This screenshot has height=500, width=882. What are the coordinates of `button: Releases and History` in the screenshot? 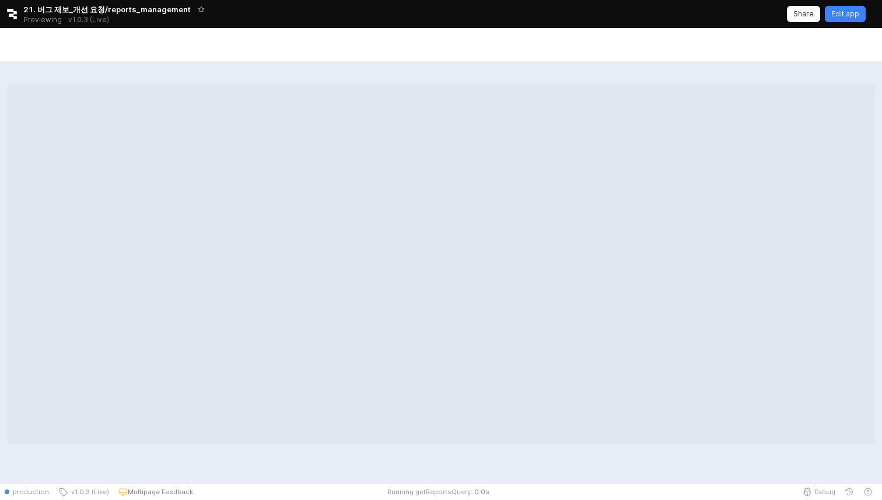 It's located at (89, 20).